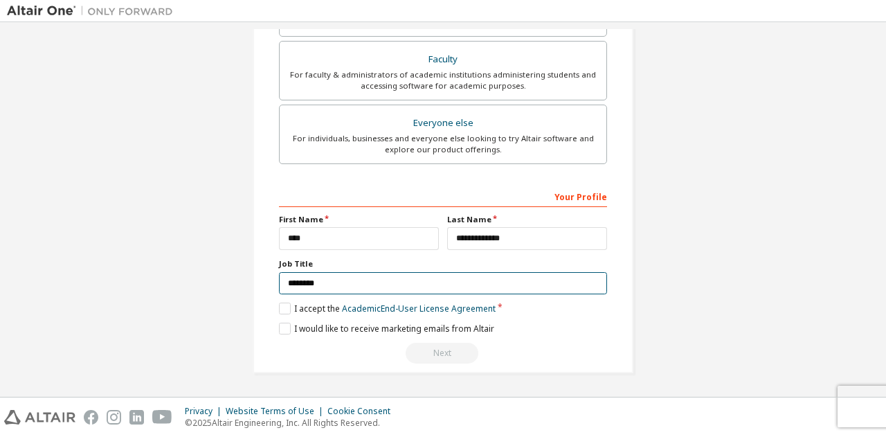 This screenshot has width=886, height=437. Describe the element at coordinates (205, 411) in the screenshot. I see `div: Privacy` at that location.